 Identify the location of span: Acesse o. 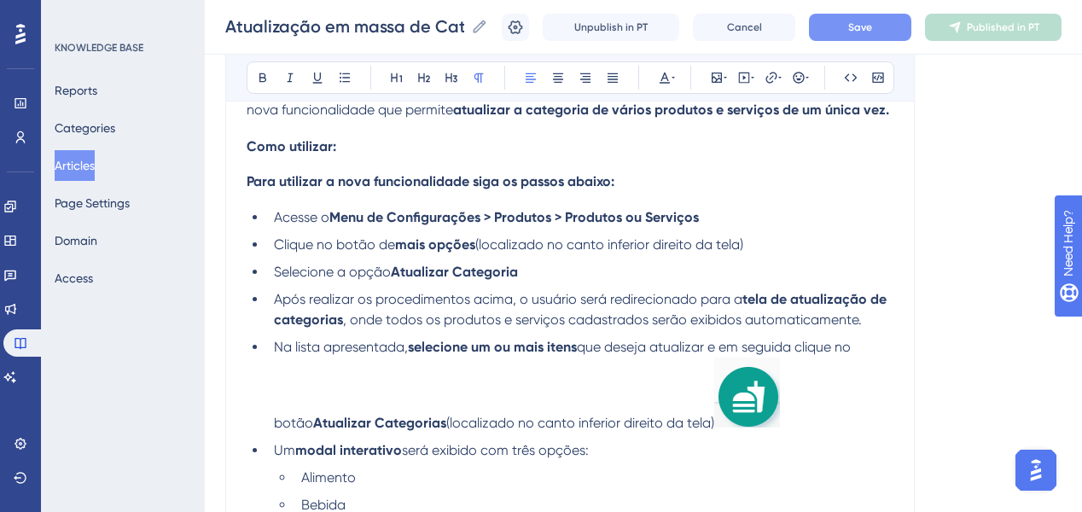
(301, 217).